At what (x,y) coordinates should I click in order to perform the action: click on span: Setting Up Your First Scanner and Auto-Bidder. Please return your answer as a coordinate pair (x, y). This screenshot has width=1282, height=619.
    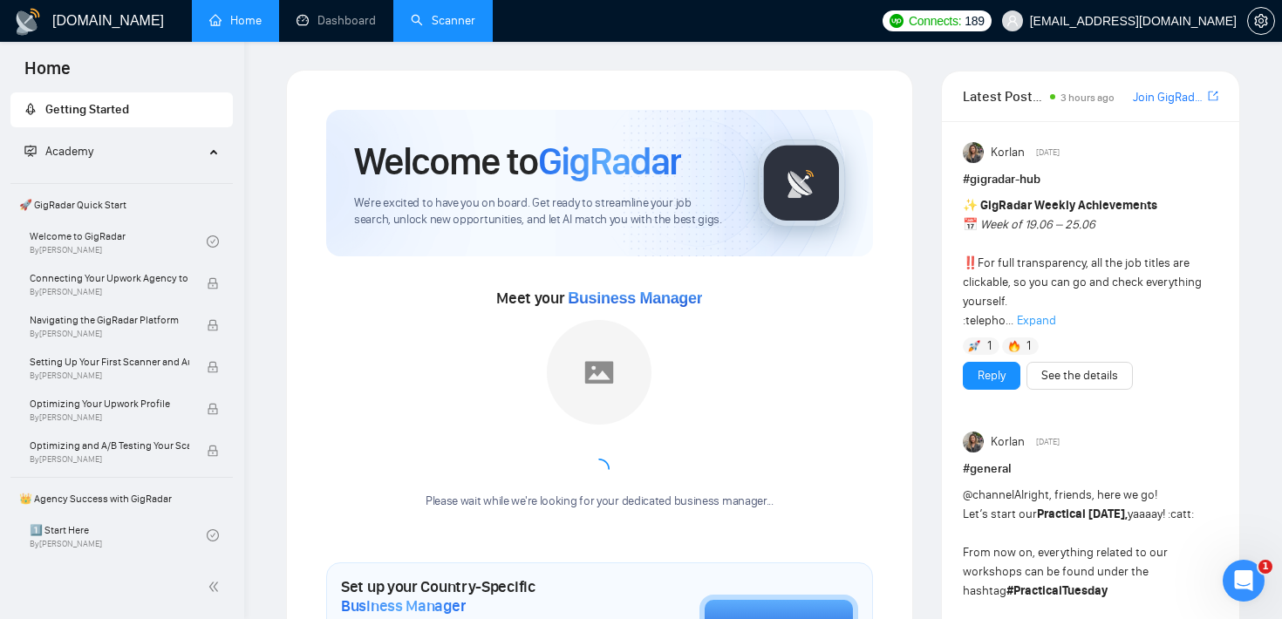
    Looking at the image, I should click on (109, 362).